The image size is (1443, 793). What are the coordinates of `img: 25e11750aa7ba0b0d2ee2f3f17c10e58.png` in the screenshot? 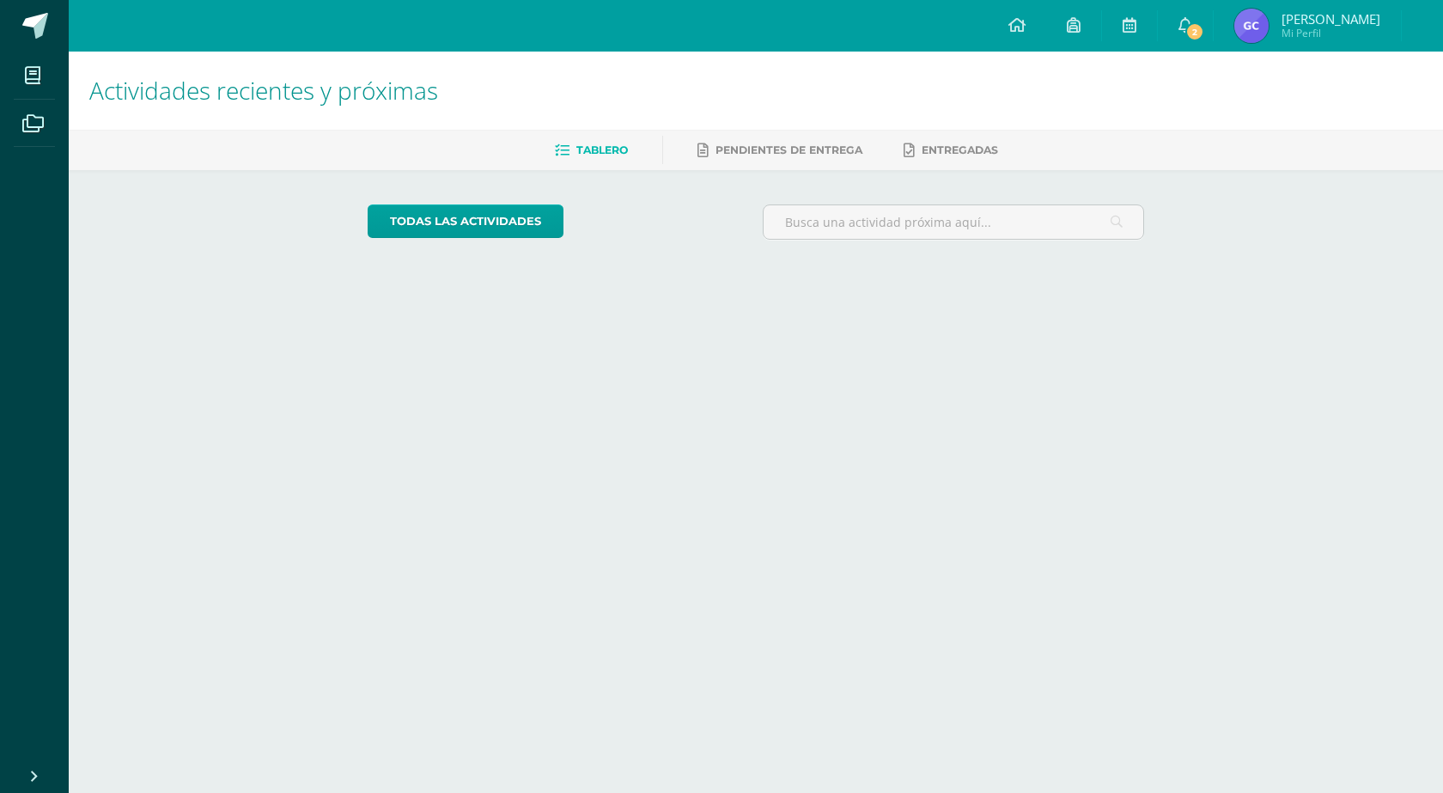 It's located at (1251, 26).